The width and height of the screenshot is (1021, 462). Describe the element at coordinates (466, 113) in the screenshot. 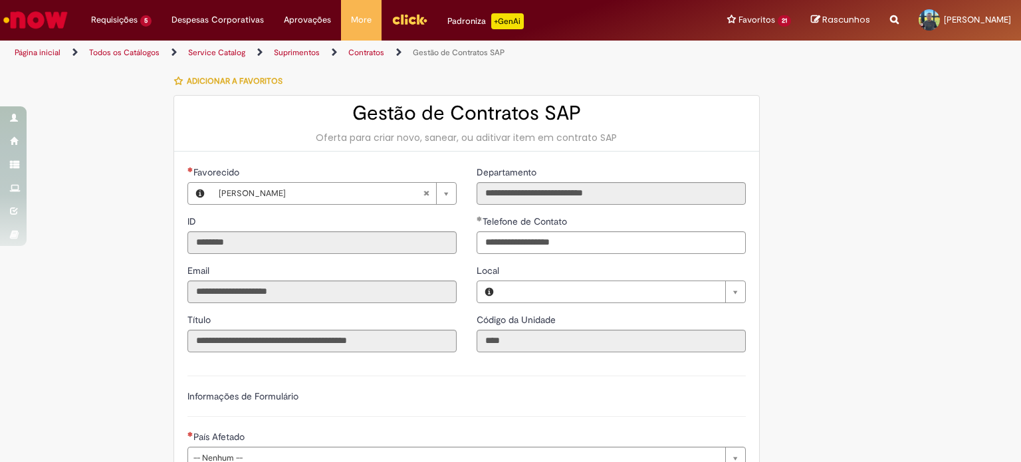

I see `h2: Gestão de Contratos SAP` at that location.